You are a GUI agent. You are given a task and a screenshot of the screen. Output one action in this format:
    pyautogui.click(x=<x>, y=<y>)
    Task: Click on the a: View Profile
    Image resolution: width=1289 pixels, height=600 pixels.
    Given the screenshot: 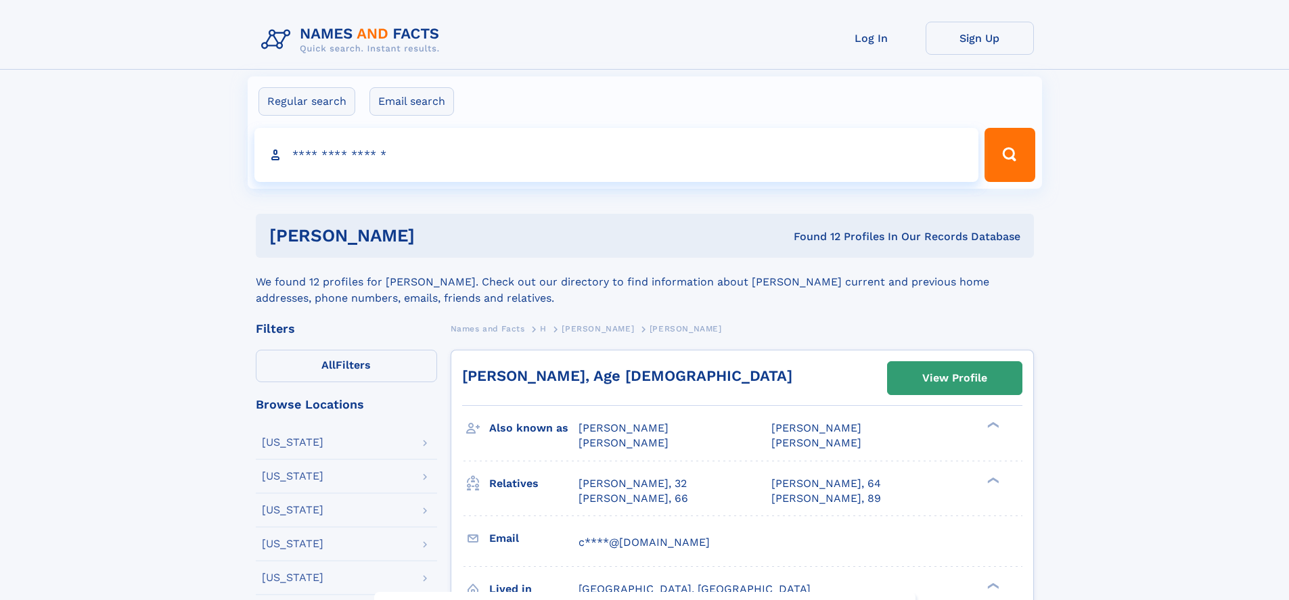 What is the action you would take?
    pyautogui.click(x=955, y=378)
    